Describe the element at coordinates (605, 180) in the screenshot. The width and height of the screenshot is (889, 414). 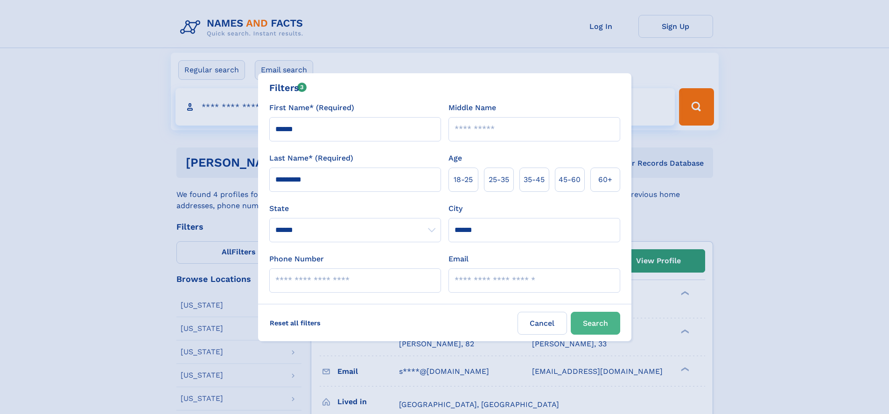
I see `span: 60+` at that location.